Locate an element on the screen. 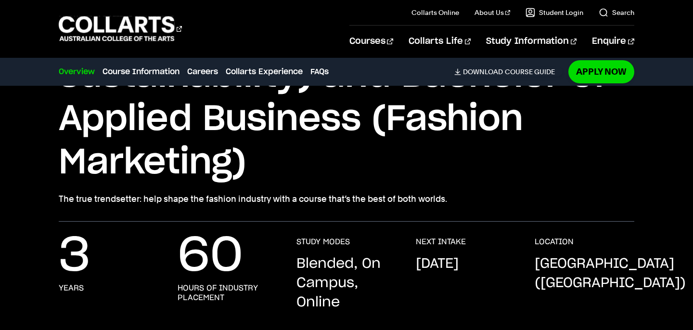 Image resolution: width=693 pixels, height=330 pixels. a: Collarts Online is located at coordinates (435, 13).